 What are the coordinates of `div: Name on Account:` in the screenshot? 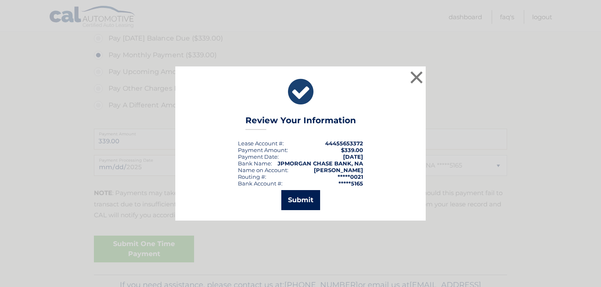 It's located at (263, 170).